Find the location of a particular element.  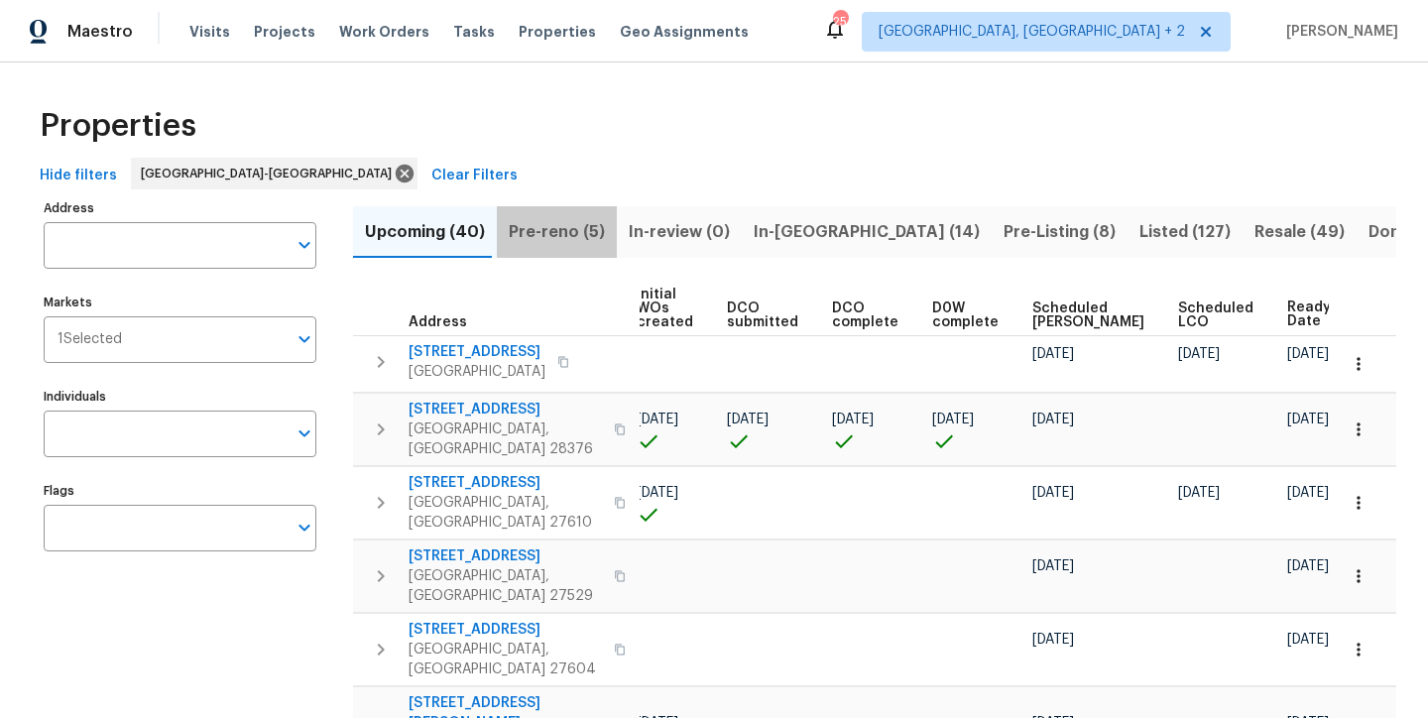

span: Maestro is located at coordinates (100, 32).